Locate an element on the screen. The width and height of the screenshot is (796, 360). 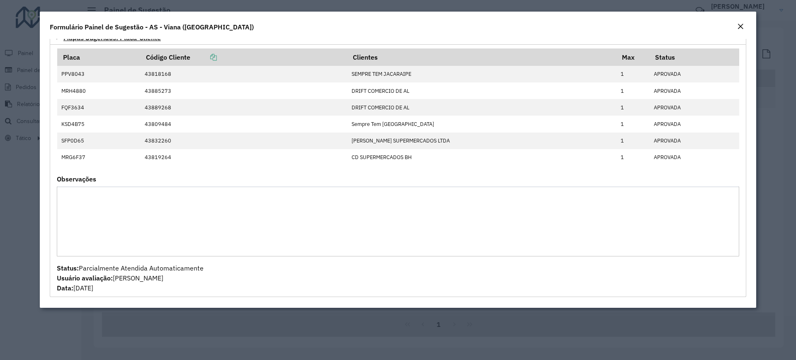
em: Fechar is located at coordinates (740, 27).